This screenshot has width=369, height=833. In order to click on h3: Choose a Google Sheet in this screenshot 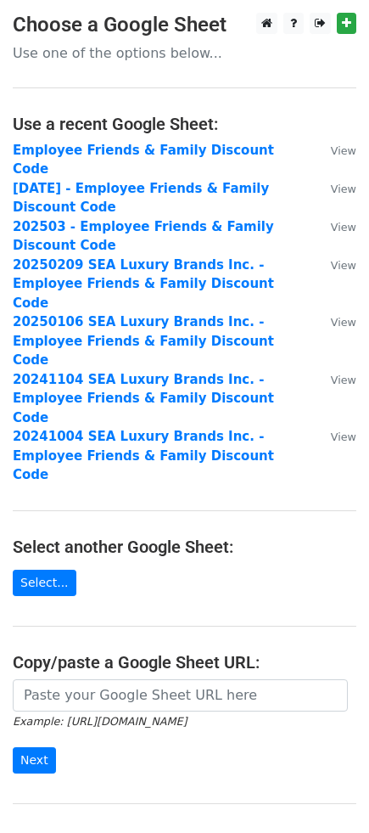, I will do `click(184, 25)`.